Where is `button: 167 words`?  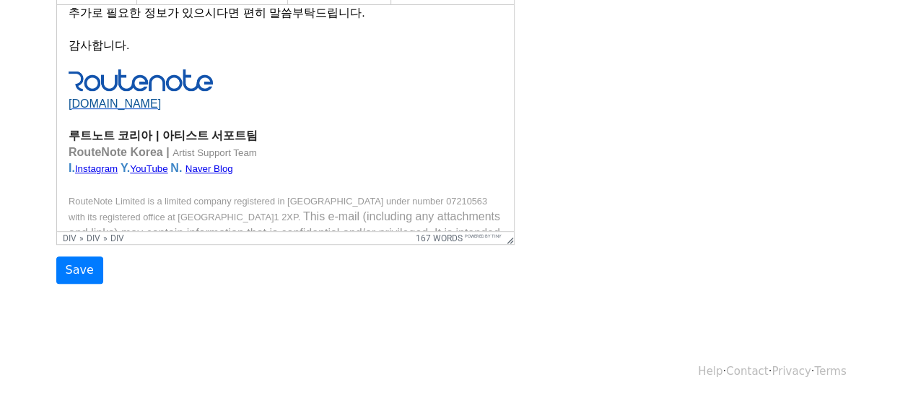 button: 167 words is located at coordinates (439, 238).